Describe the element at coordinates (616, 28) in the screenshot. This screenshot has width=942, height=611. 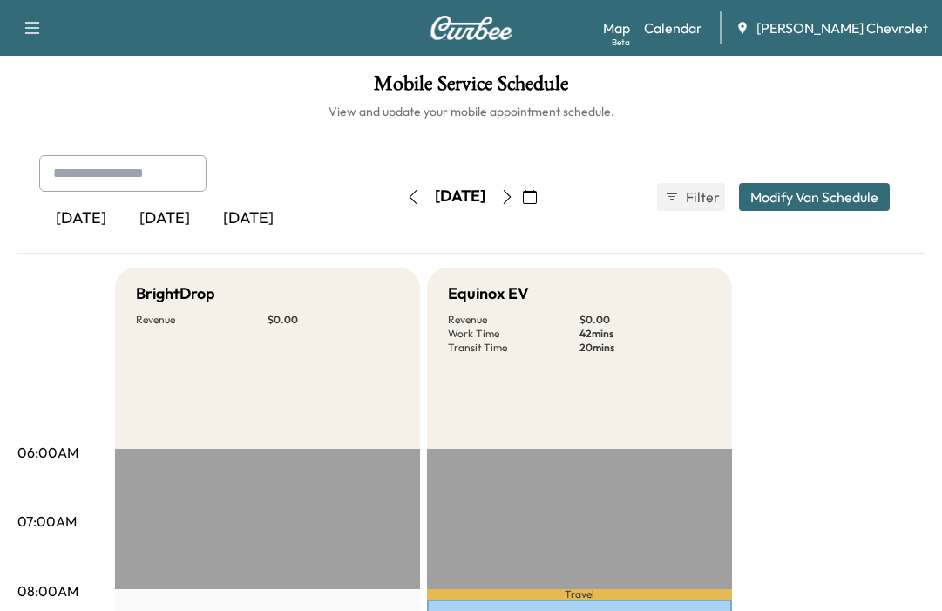
I see `a: MapBeta` at that location.